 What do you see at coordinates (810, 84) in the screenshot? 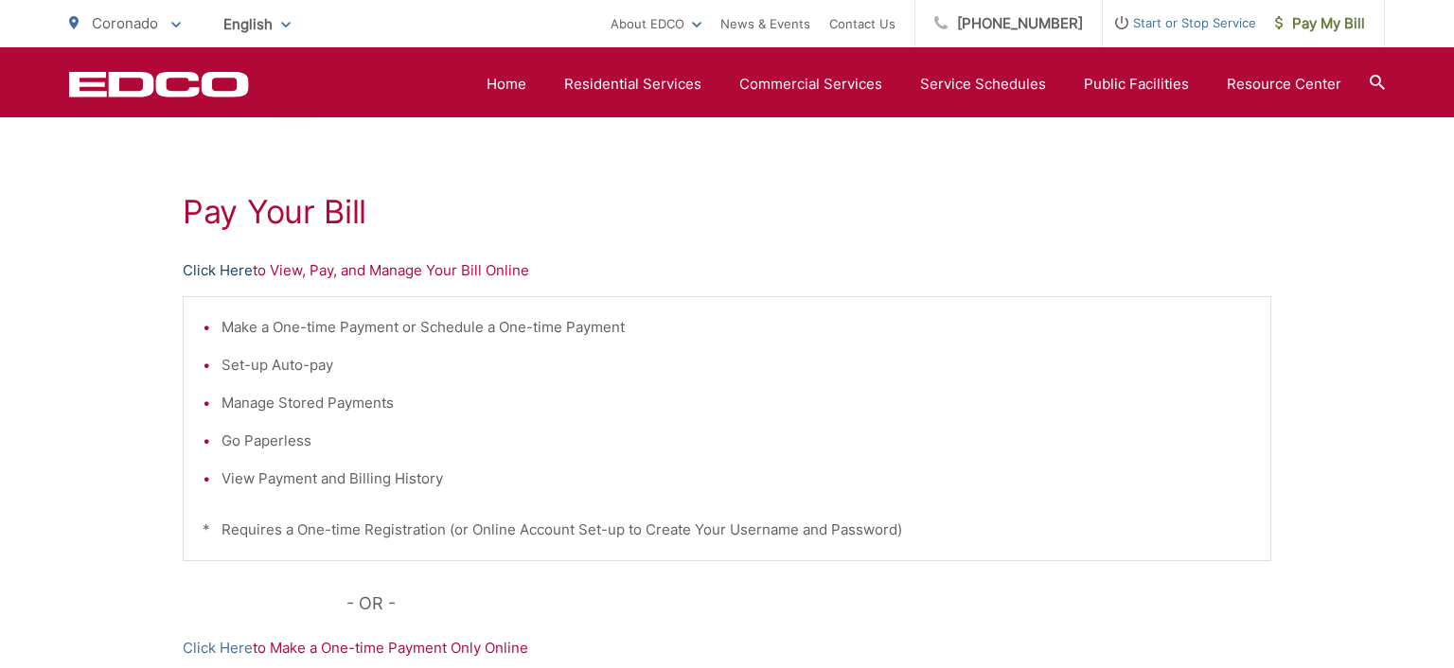
I see `a: Commercial Services` at bounding box center [810, 84].